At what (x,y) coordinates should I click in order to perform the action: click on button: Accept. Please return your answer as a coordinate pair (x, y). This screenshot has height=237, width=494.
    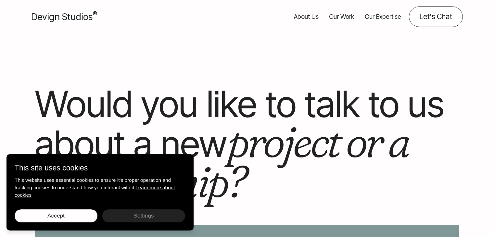
    Looking at the image, I should click on (56, 216).